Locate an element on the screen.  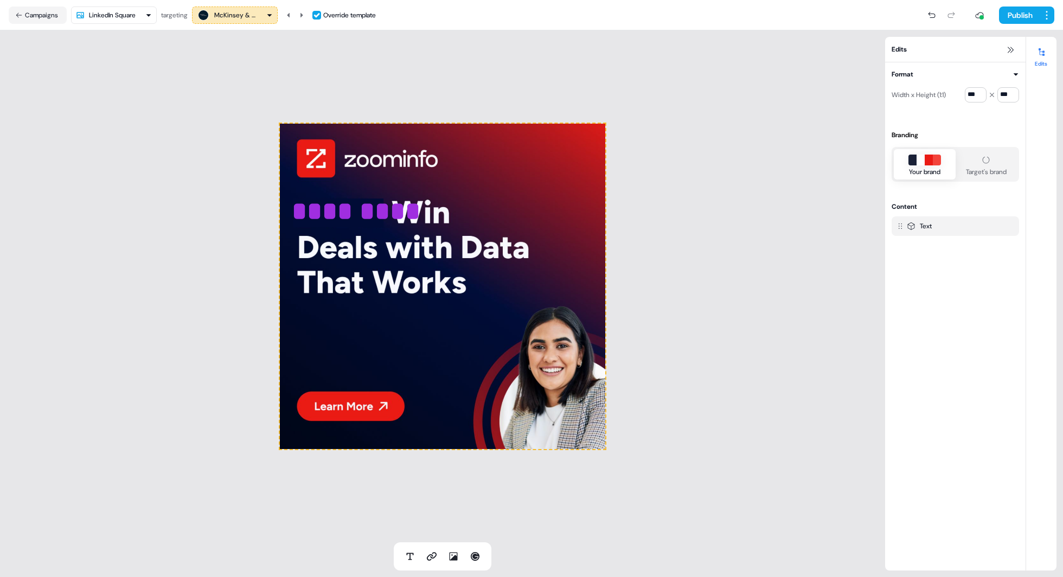
div: Target's brand is located at coordinates (986, 172).